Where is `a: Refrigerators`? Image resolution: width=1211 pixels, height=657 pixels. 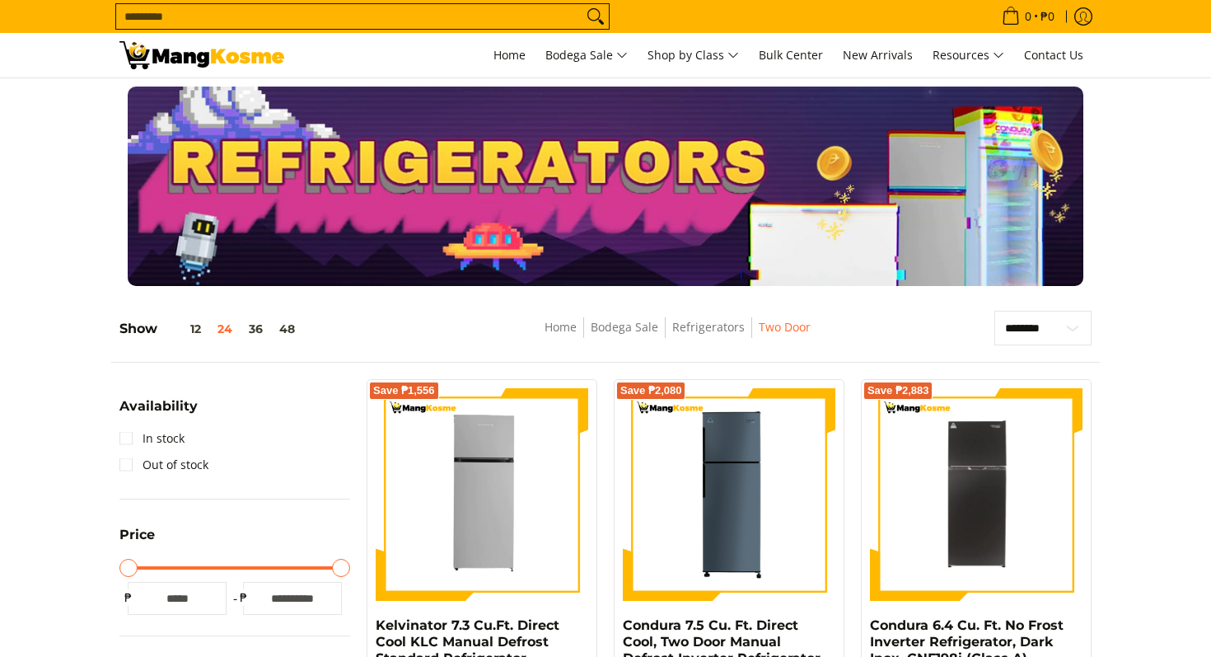 a: Refrigerators is located at coordinates (709, 326).